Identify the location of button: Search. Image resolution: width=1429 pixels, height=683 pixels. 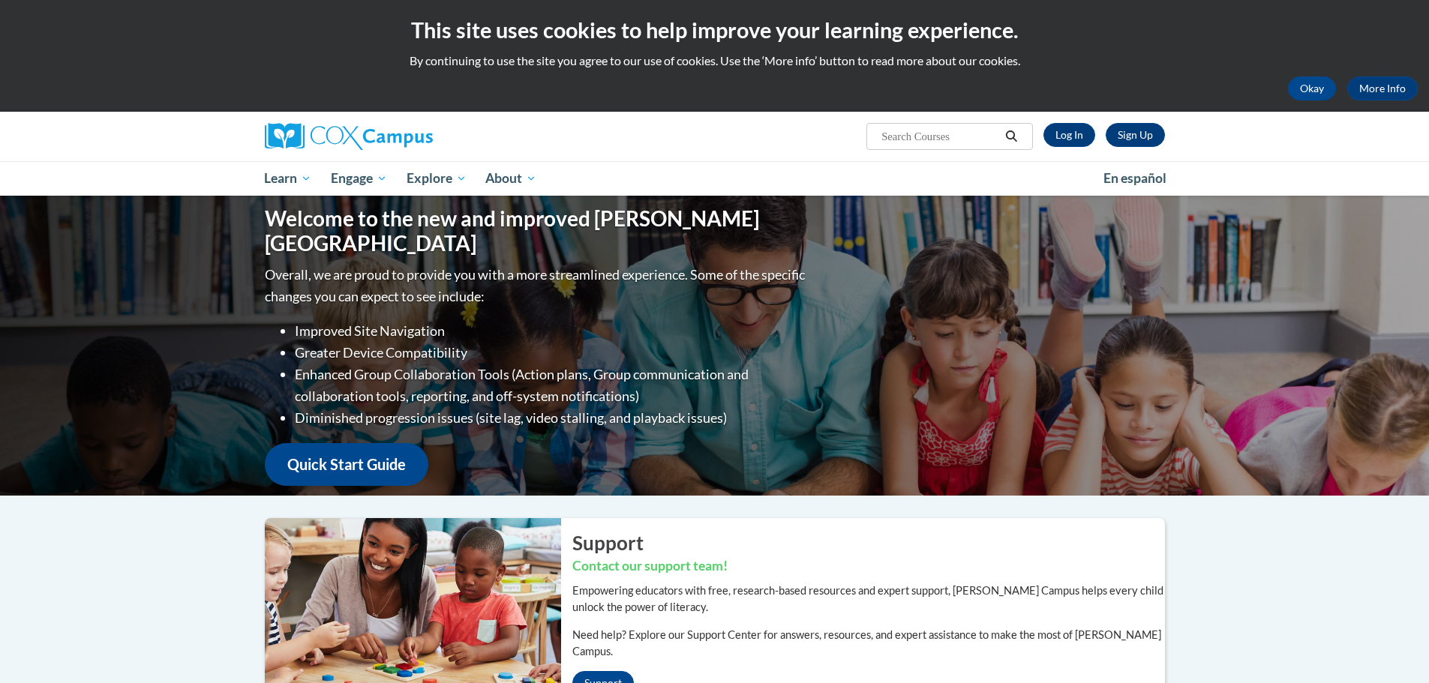
(1011, 136).